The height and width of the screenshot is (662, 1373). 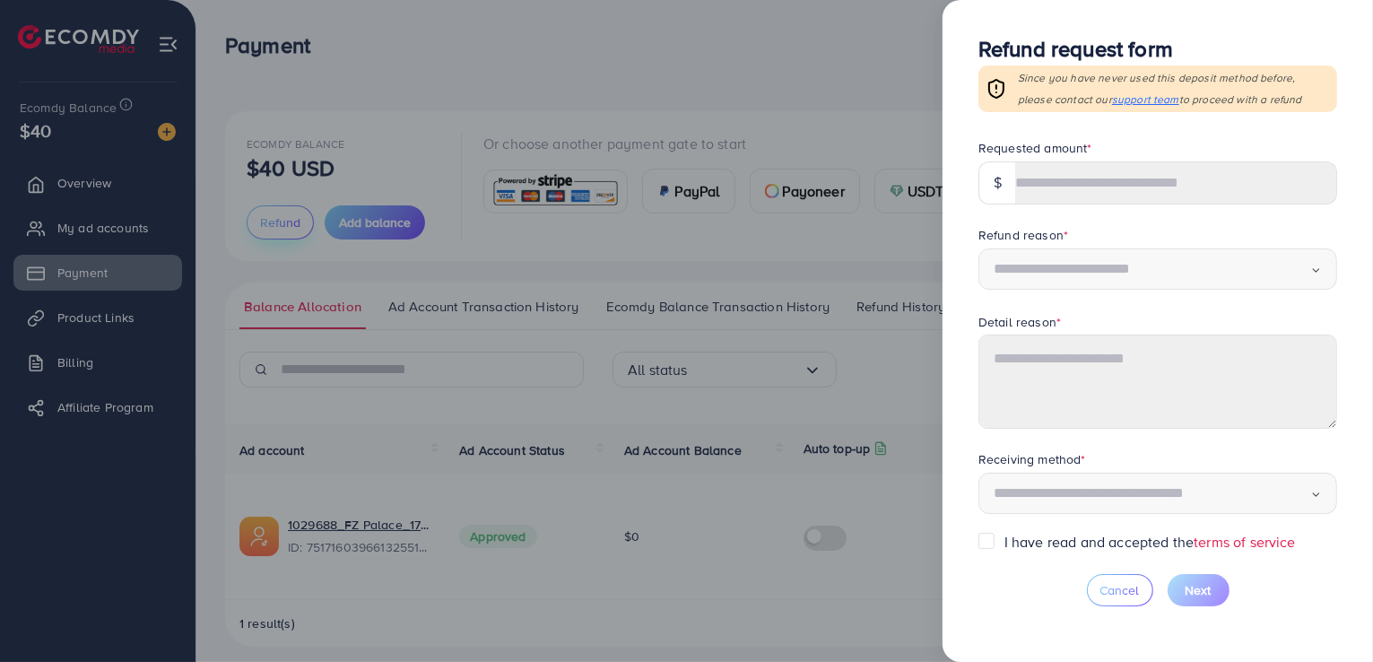 I want to click on button: Cancel, so click(x=1120, y=590).